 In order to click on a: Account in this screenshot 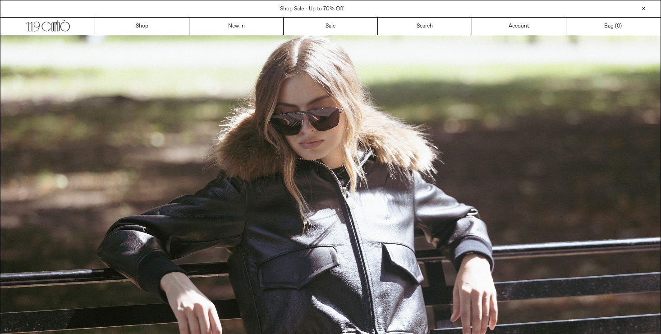, I will do `click(519, 26)`.